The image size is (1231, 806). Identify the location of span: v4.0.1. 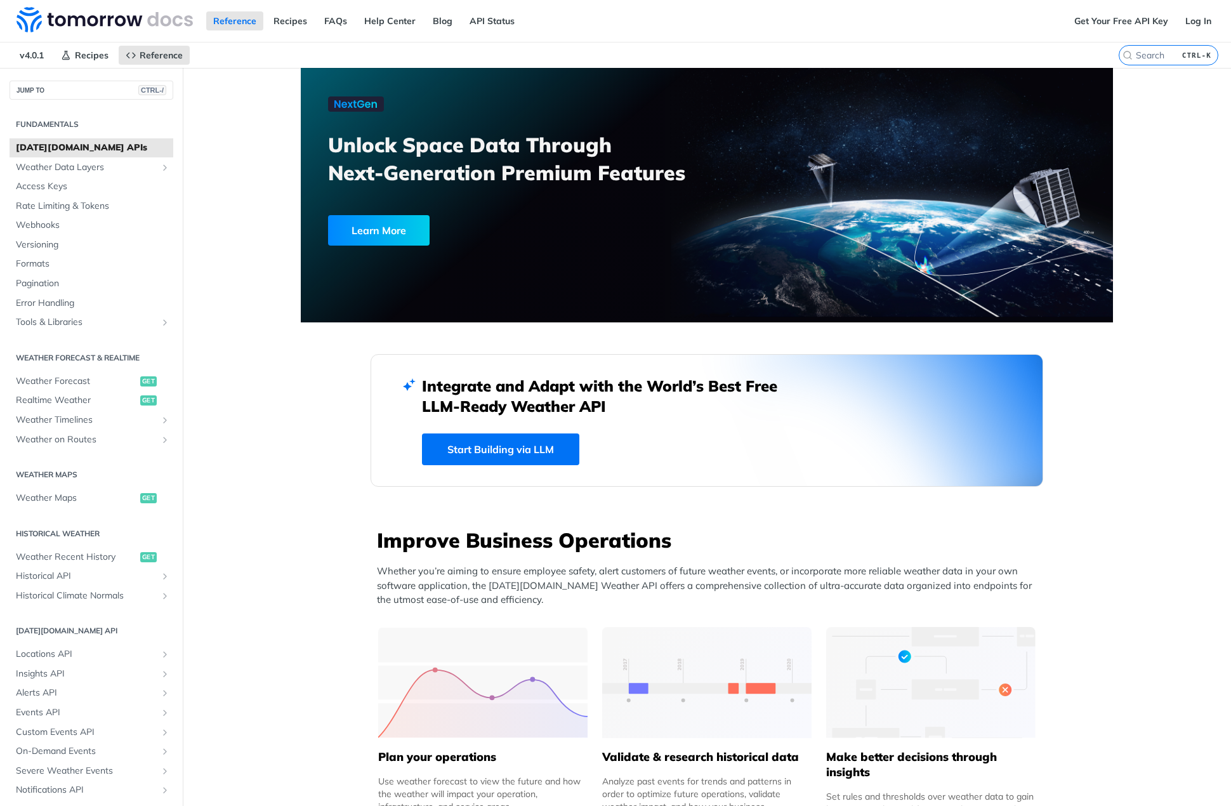
(32, 55).